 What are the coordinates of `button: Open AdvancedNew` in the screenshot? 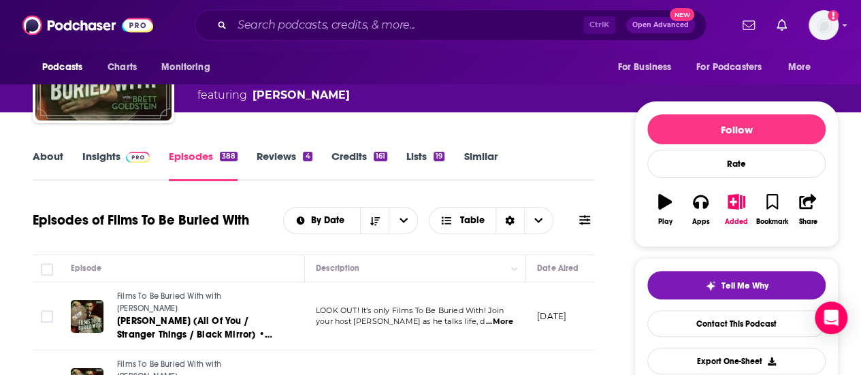 It's located at (660, 25).